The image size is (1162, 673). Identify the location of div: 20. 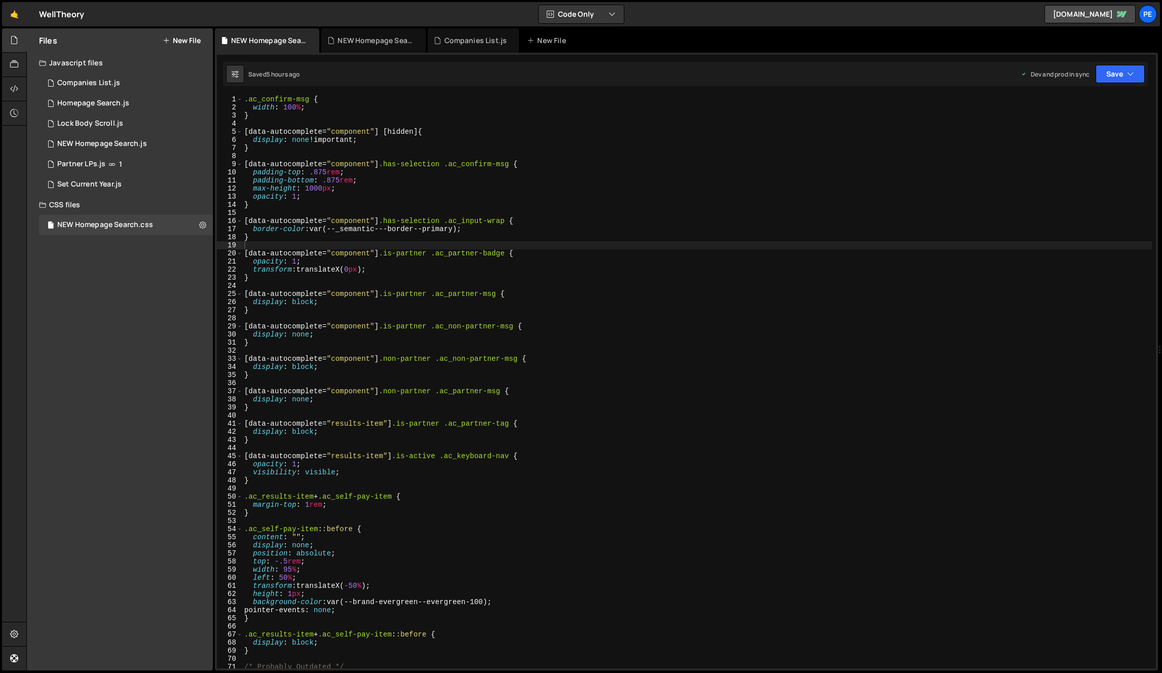
(230, 253).